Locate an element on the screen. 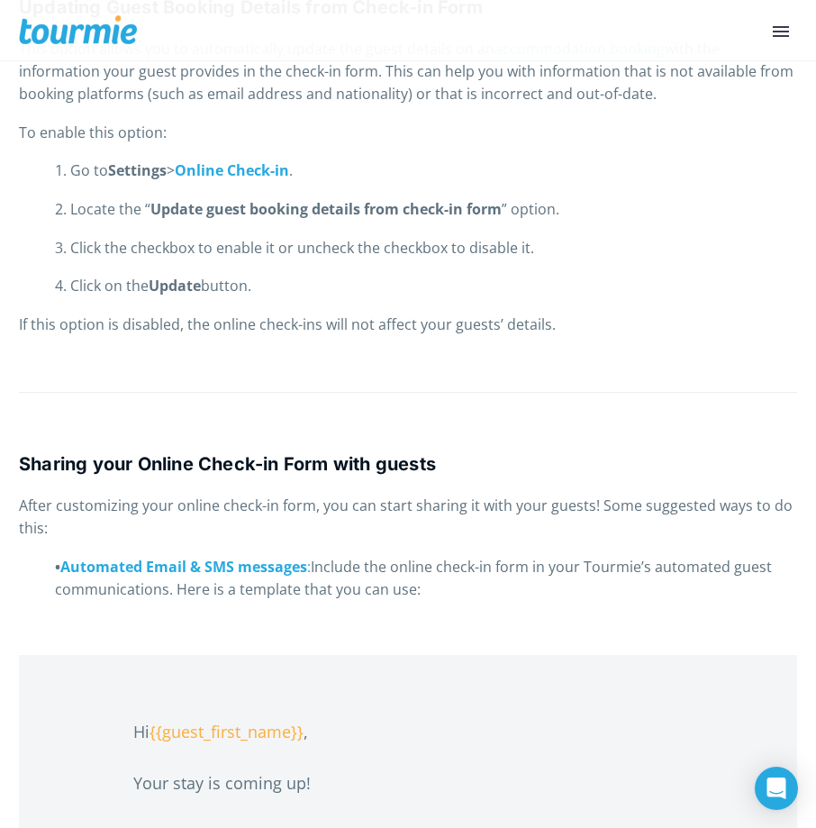 The height and width of the screenshot is (828, 816). p: To enable this option: is located at coordinates (408, 132).